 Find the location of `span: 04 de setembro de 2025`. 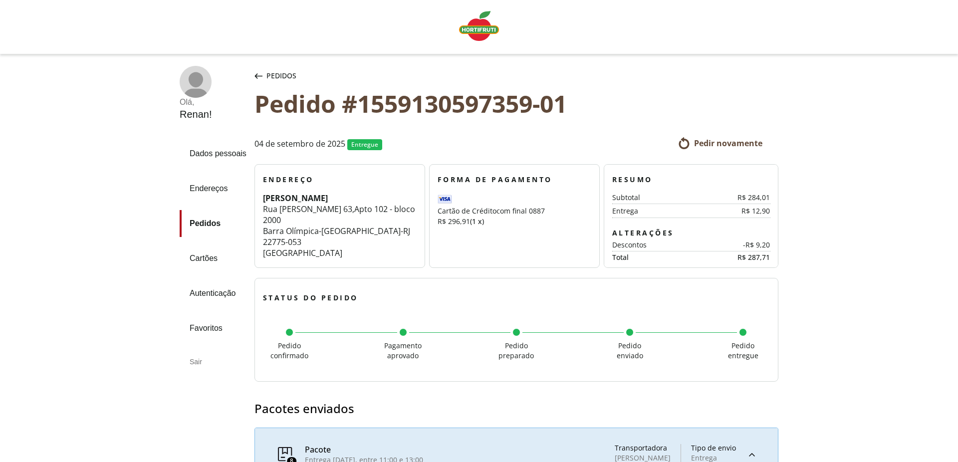

span: 04 de setembro de 2025 is located at coordinates (300, 145).